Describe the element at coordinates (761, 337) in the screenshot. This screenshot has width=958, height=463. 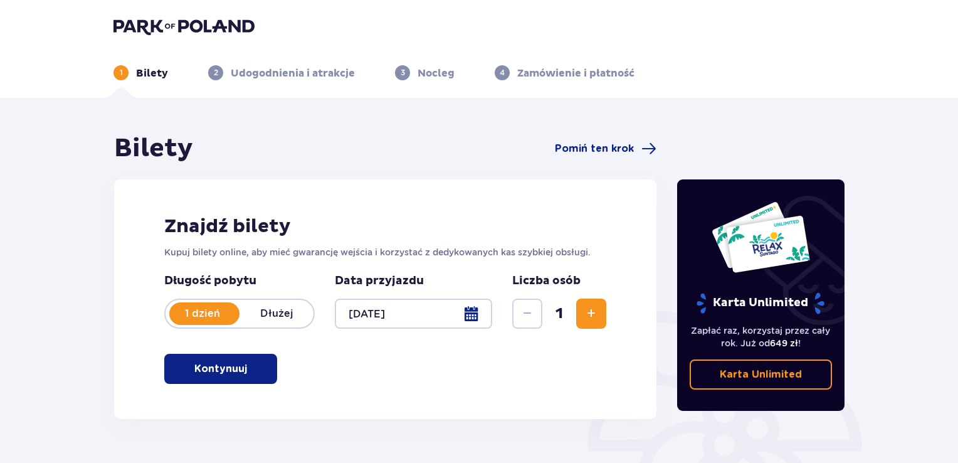
I see `p: Zapłać raz, korzystaj przez cały rok. Już od !` at that location.